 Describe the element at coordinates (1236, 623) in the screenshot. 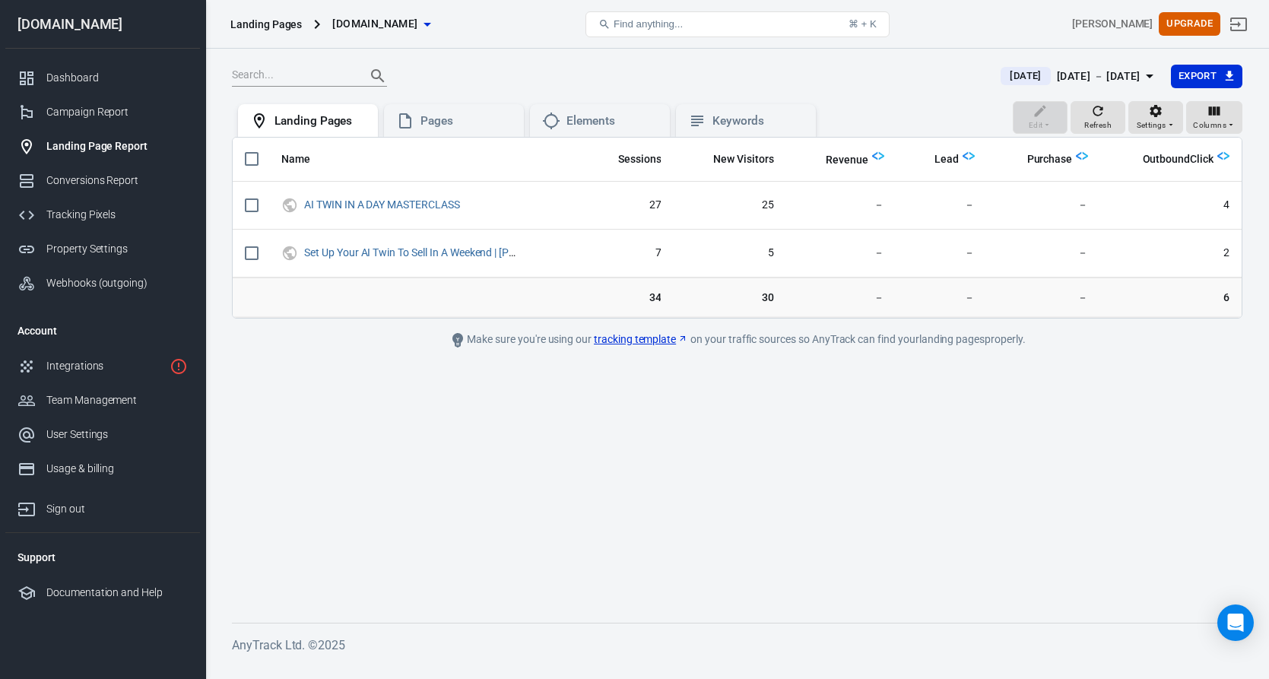

I see `div: Open Intercom Messenger` at that location.